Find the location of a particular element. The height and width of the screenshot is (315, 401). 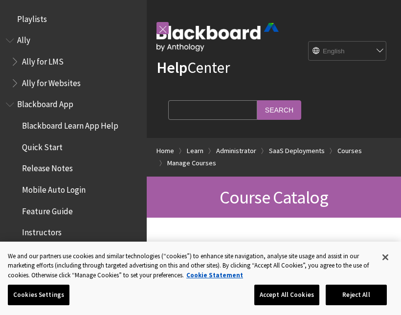

button: Close is located at coordinates (385, 257).